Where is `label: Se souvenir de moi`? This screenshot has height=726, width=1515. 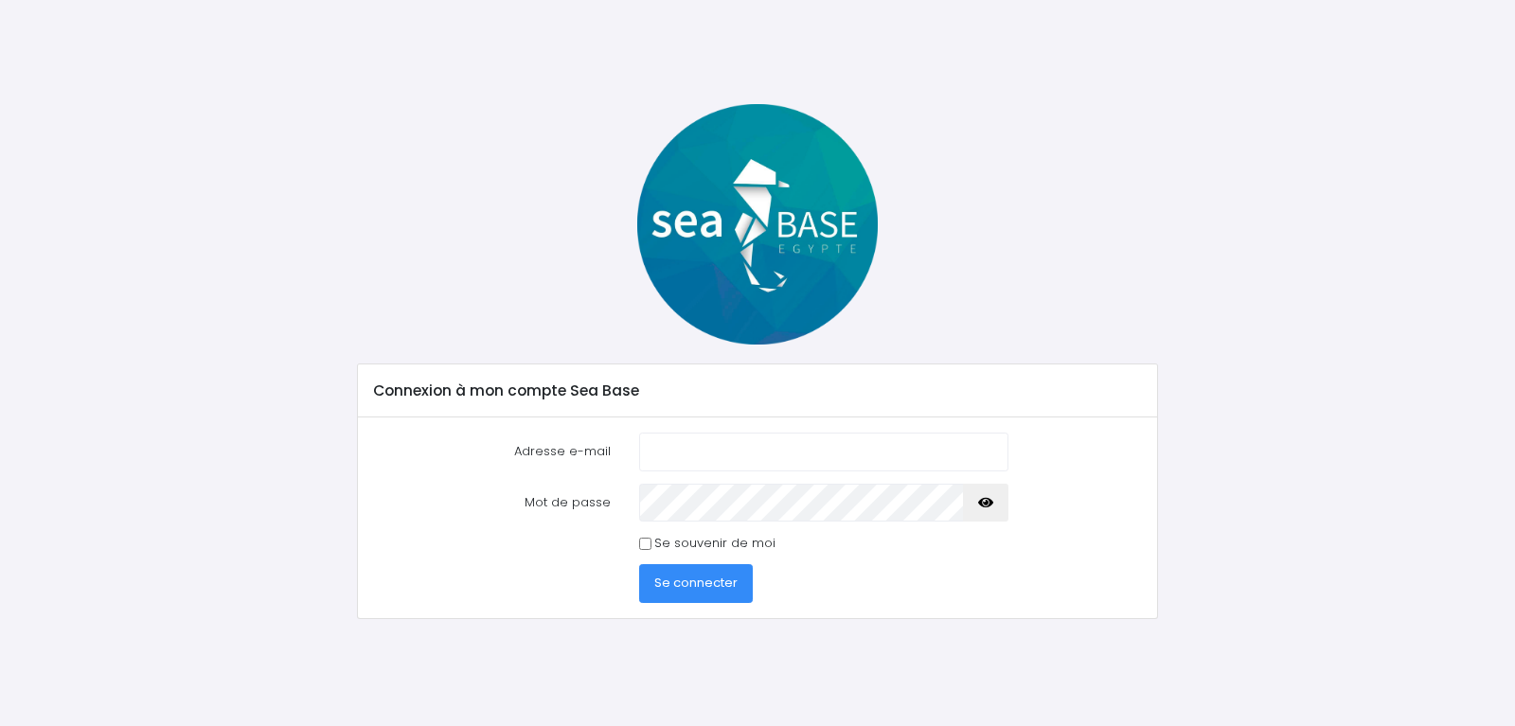 label: Se souvenir de moi is located at coordinates (715, 544).